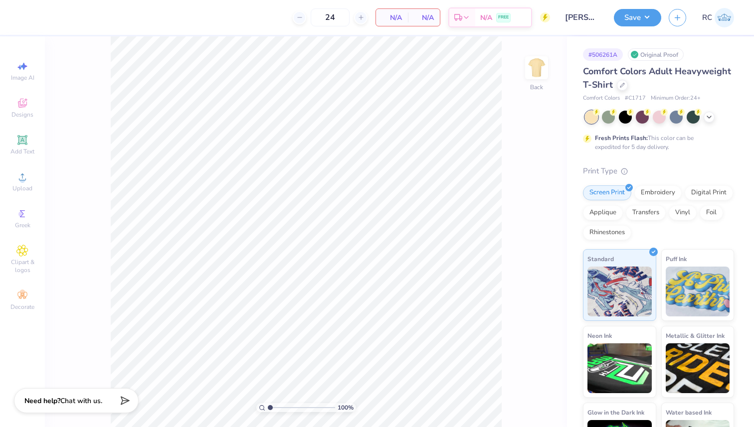 The height and width of the screenshot is (427, 754). What do you see at coordinates (635, 98) in the screenshot?
I see `span: # C1717` at bounding box center [635, 98].